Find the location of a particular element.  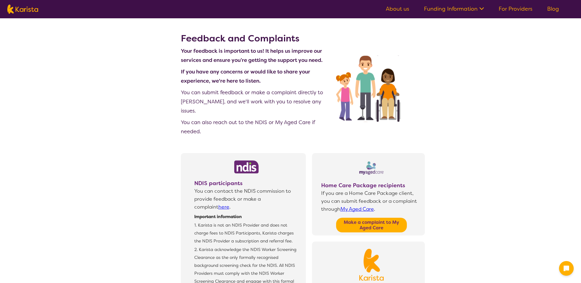

span: Home Care Package recipients is located at coordinates (371, 185).